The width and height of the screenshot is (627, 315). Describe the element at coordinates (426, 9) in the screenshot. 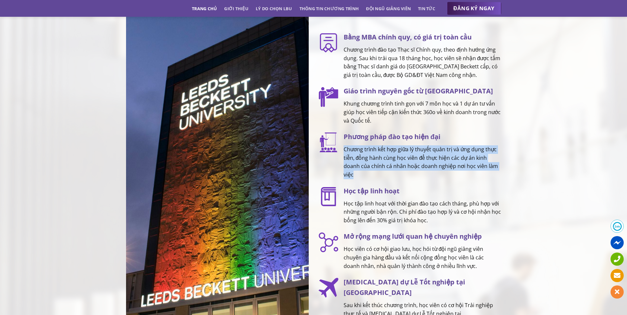

I see `a: Tin tức` at that location.